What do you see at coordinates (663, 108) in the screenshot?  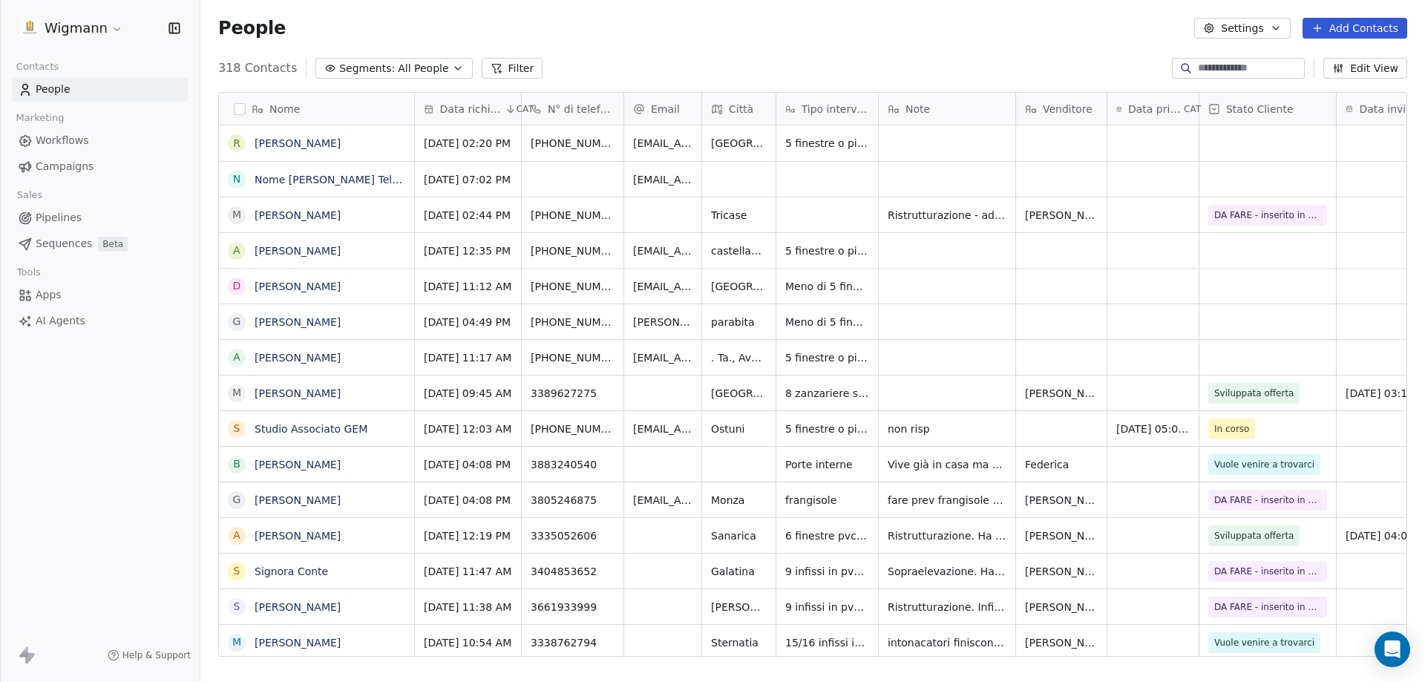 I see `div: Email` at bounding box center [663, 108].